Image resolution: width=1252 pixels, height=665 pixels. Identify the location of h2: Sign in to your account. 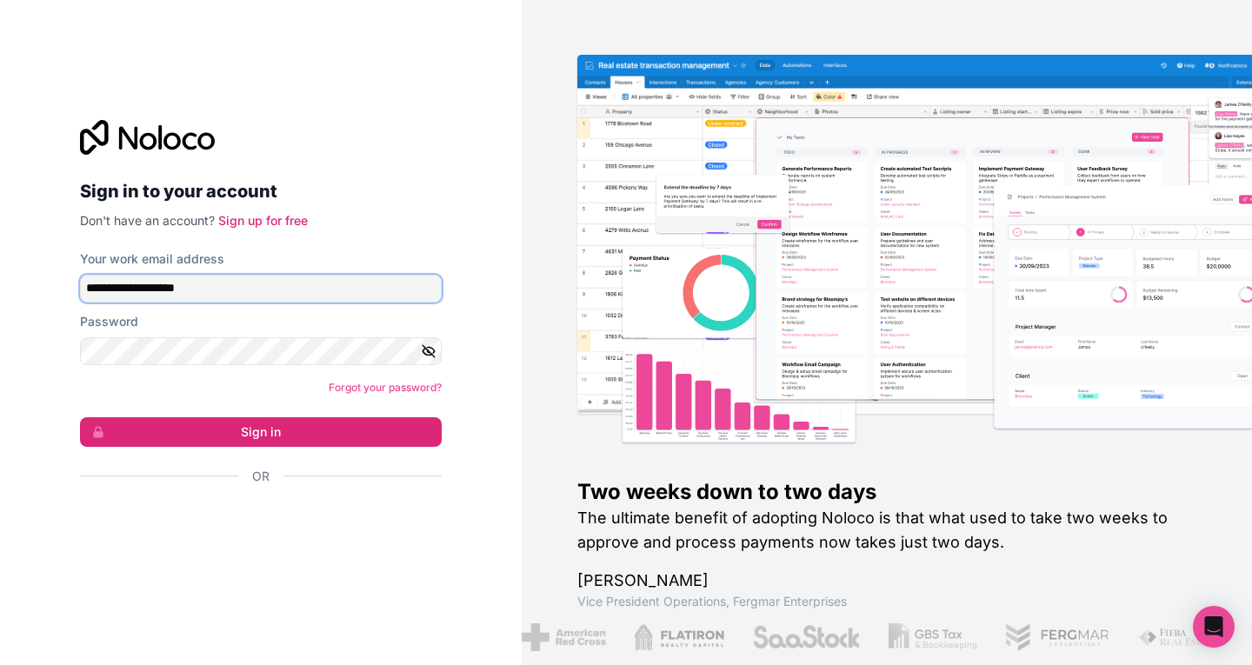
(261, 191).